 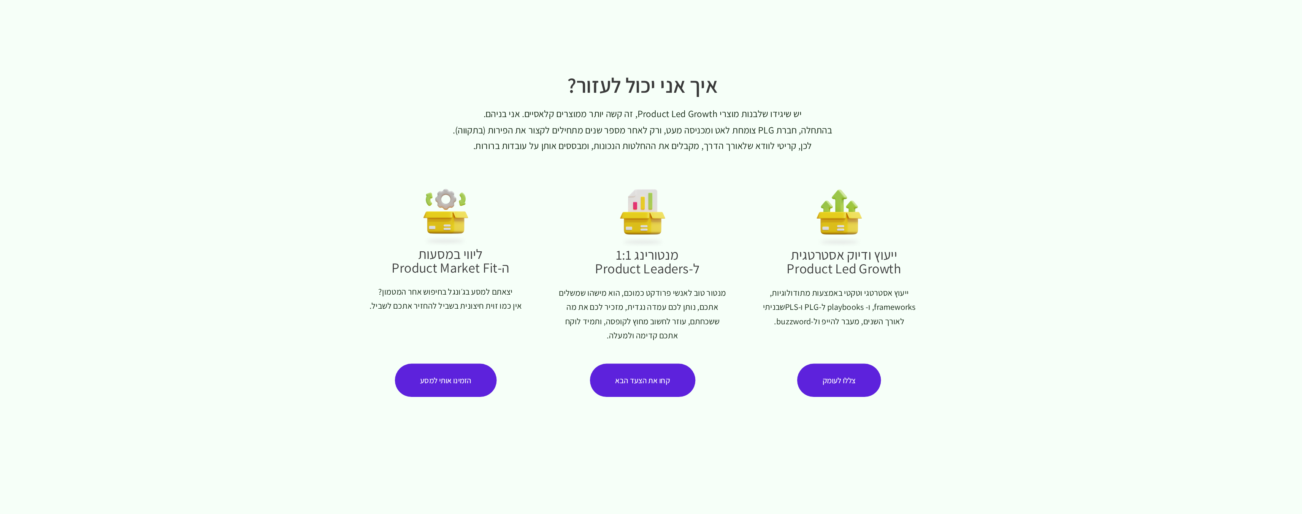 I want to click on a: צללו לעומק, so click(x=793, y=361).